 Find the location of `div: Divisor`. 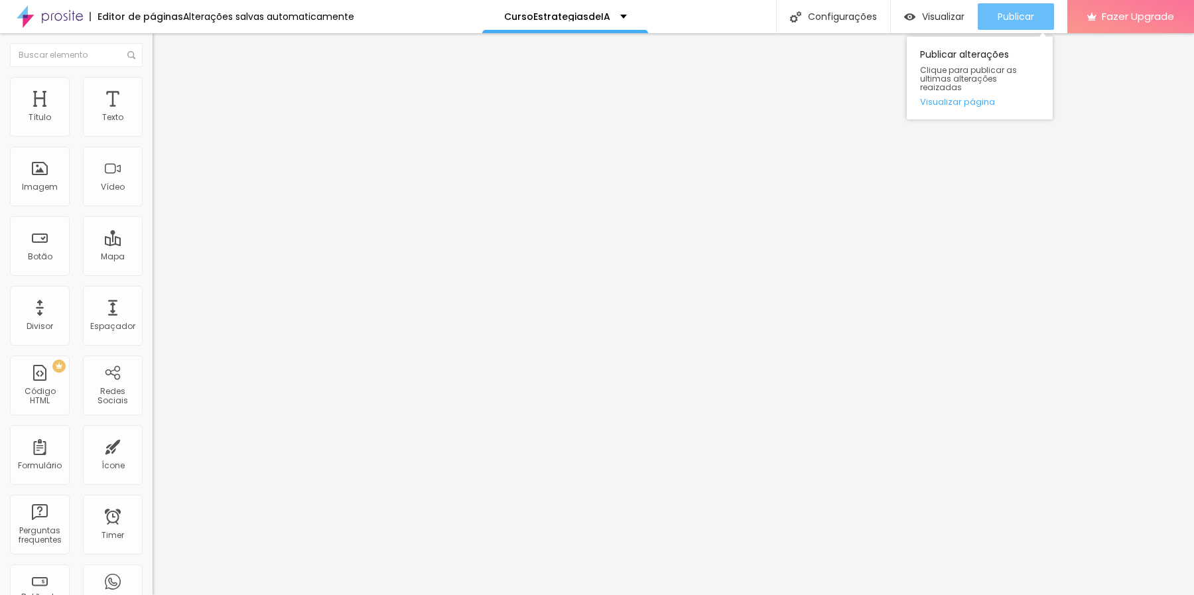

div: Divisor is located at coordinates (40, 326).